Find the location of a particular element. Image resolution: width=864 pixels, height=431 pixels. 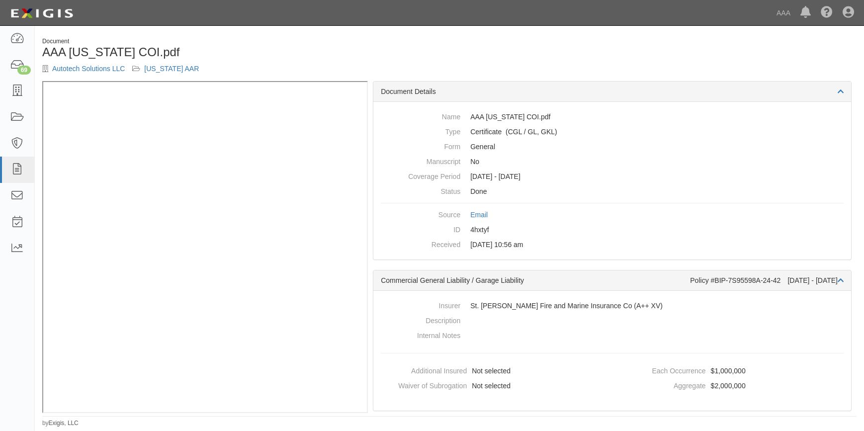

div: Commercial General Liability / Garage Liability is located at coordinates (536, 280).